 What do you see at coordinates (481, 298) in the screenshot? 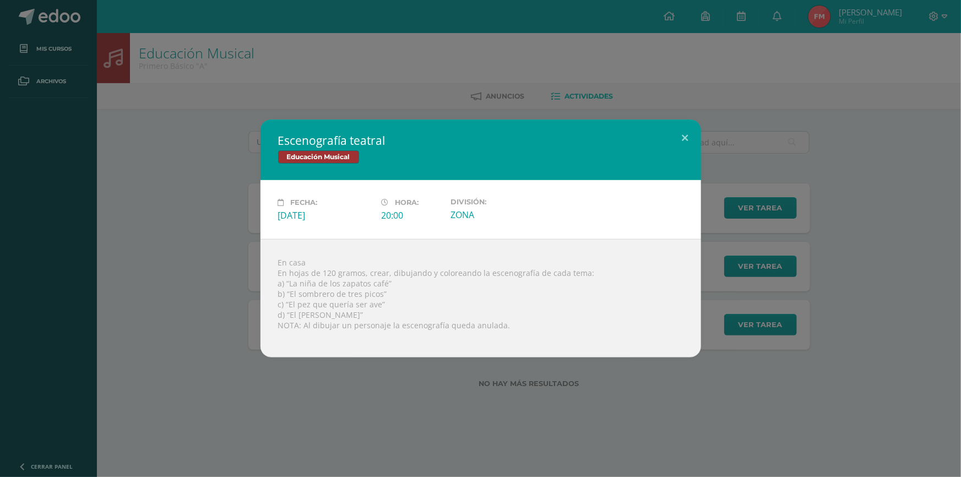
I see `div: En casa En hojas de 120 gramos, crear, dibujando y coloreando la escenografía de cada tema: a) “L...` at bounding box center [481, 298].